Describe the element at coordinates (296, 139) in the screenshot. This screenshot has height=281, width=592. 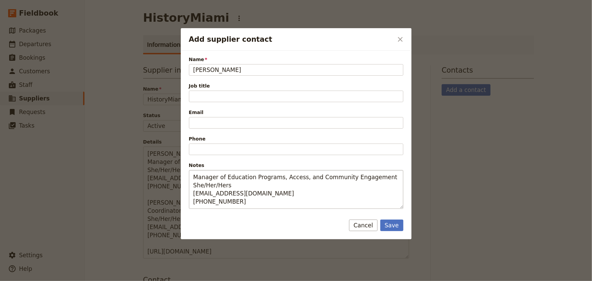
I see `span: Phone` at that location.